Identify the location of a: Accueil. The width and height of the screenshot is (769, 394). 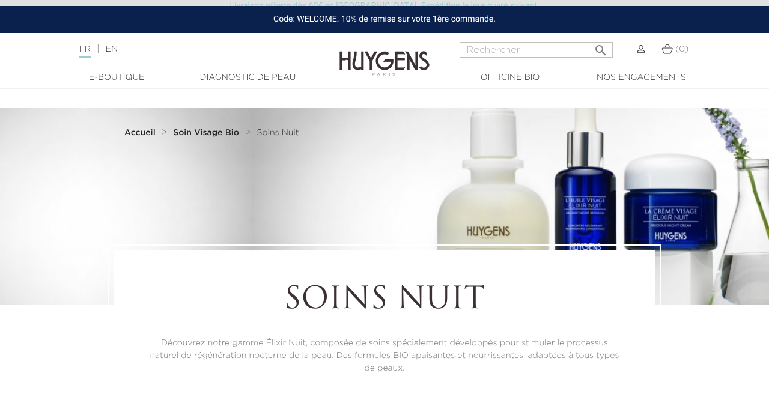
(141, 133).